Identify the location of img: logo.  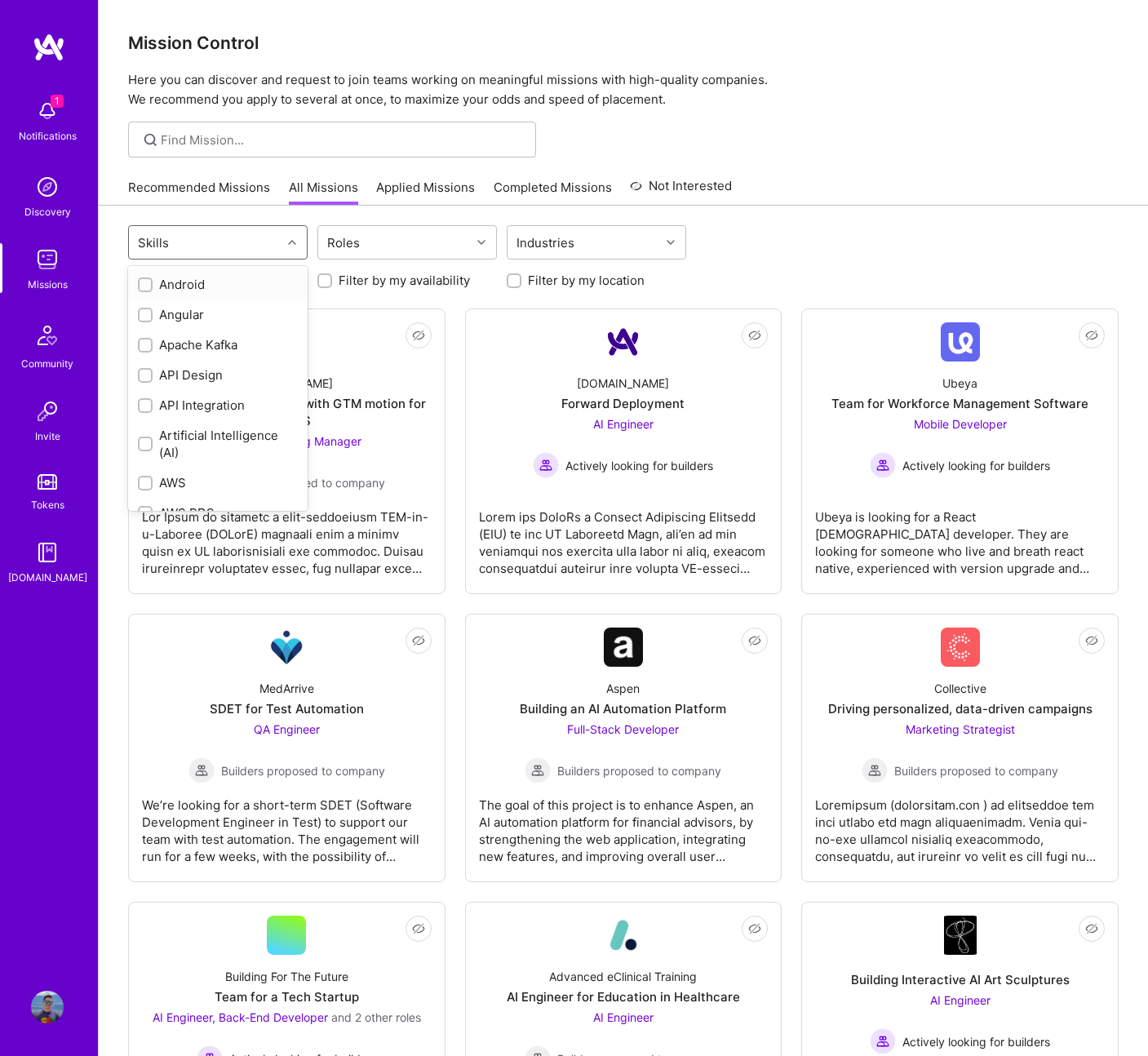
(49, 47).